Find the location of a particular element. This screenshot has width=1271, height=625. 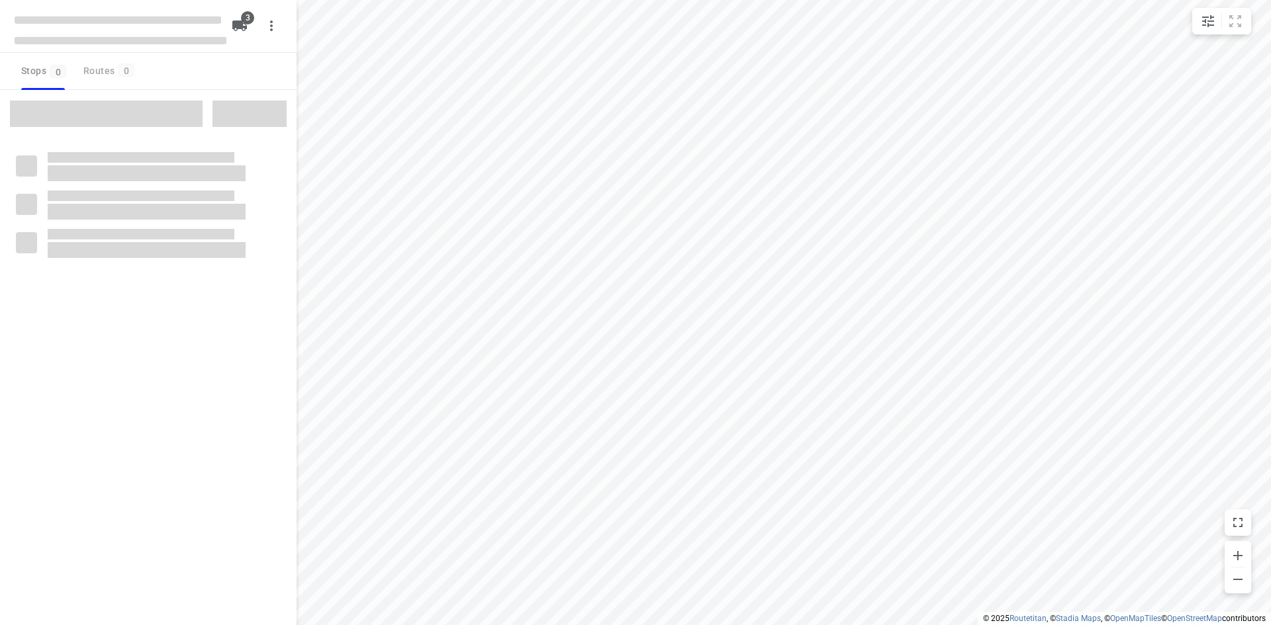

div: small contained button group is located at coordinates (1221, 21).